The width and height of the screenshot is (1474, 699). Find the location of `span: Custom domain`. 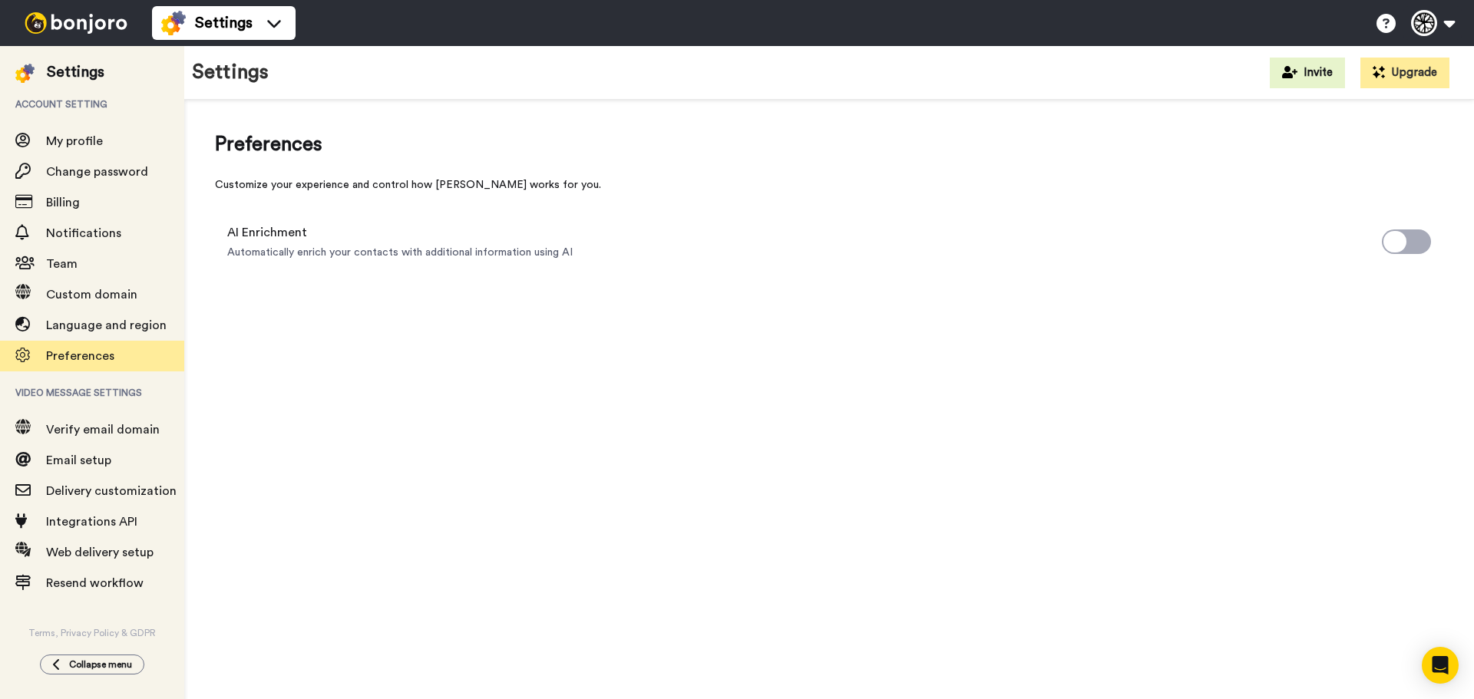

span: Custom domain is located at coordinates (91, 295).